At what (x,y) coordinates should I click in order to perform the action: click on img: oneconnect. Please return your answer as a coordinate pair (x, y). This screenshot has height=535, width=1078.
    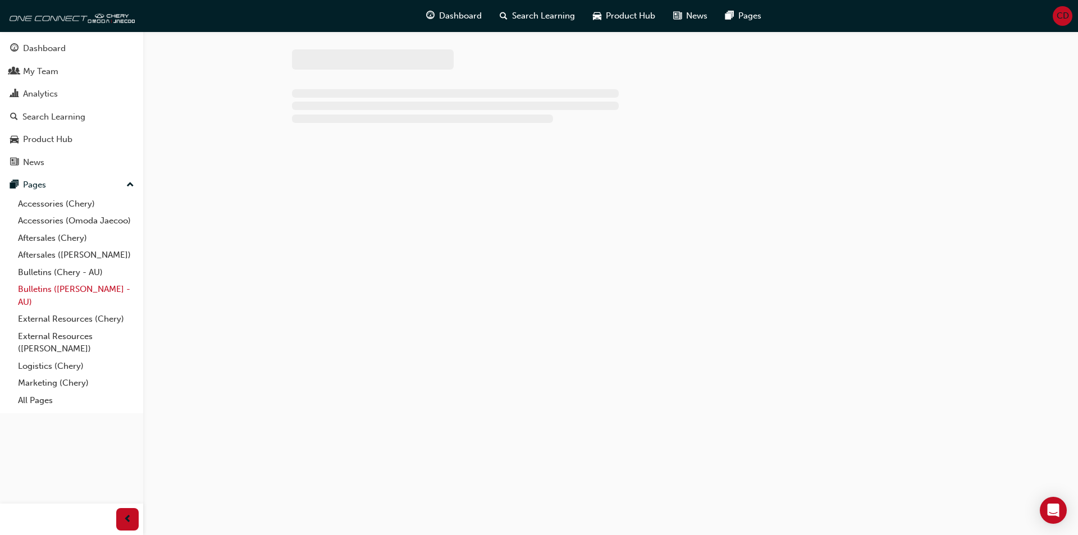
    Looking at the image, I should click on (70, 16).